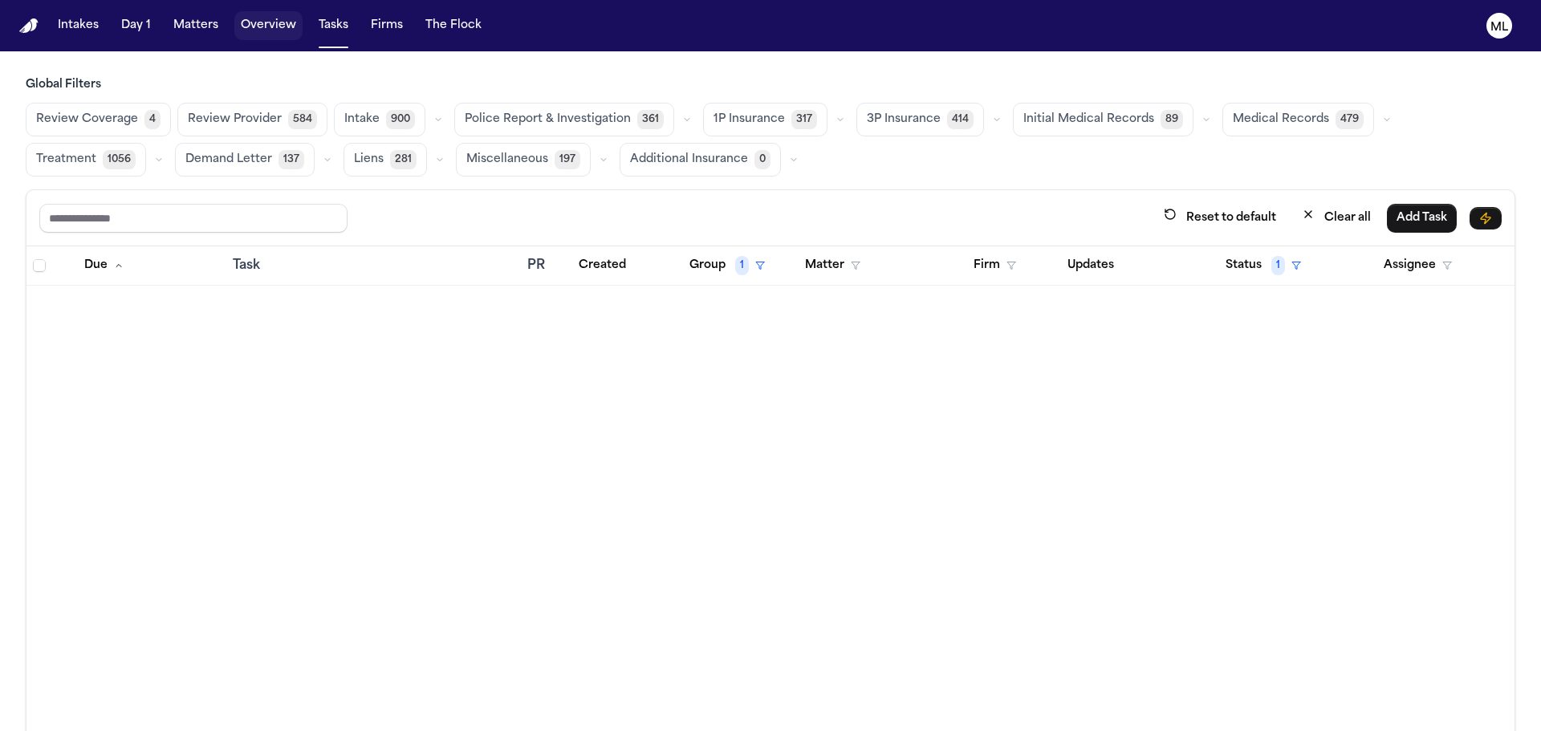  What do you see at coordinates (196, 26) in the screenshot?
I see `a: Matters` at bounding box center [196, 26].